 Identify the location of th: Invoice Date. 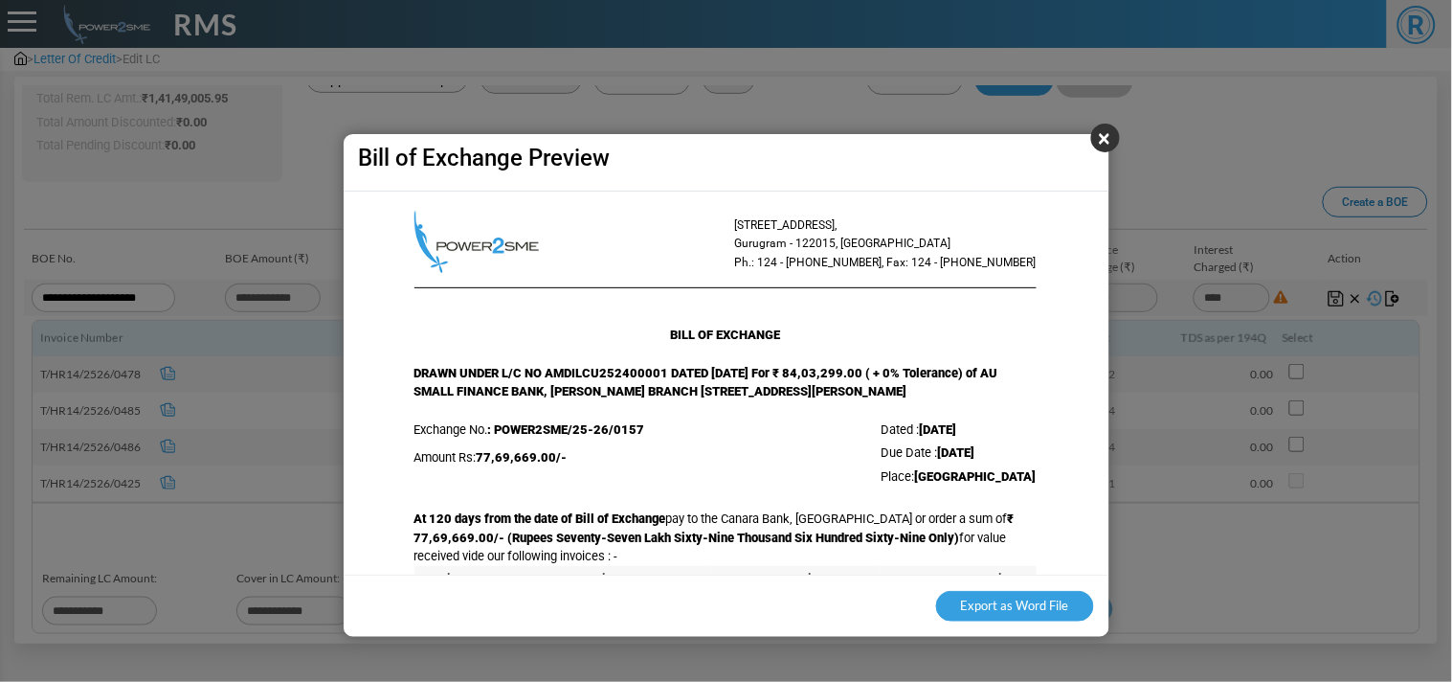
(492, 578).